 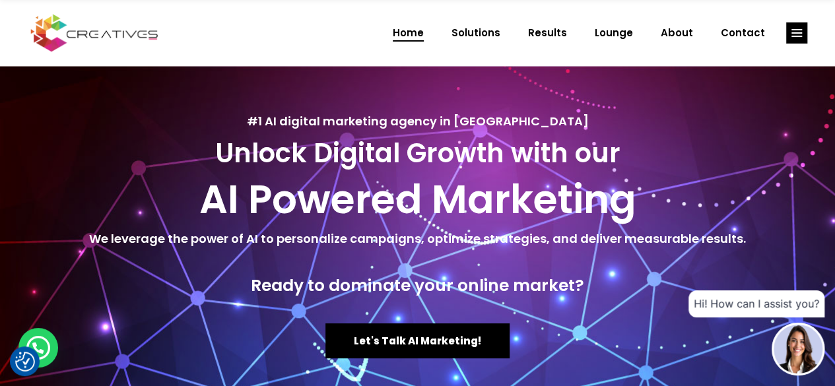 I want to click on h5: We leverage the power of AI to personalize campaigns, optimize strategies, and deliver measurable..., so click(x=417, y=239).